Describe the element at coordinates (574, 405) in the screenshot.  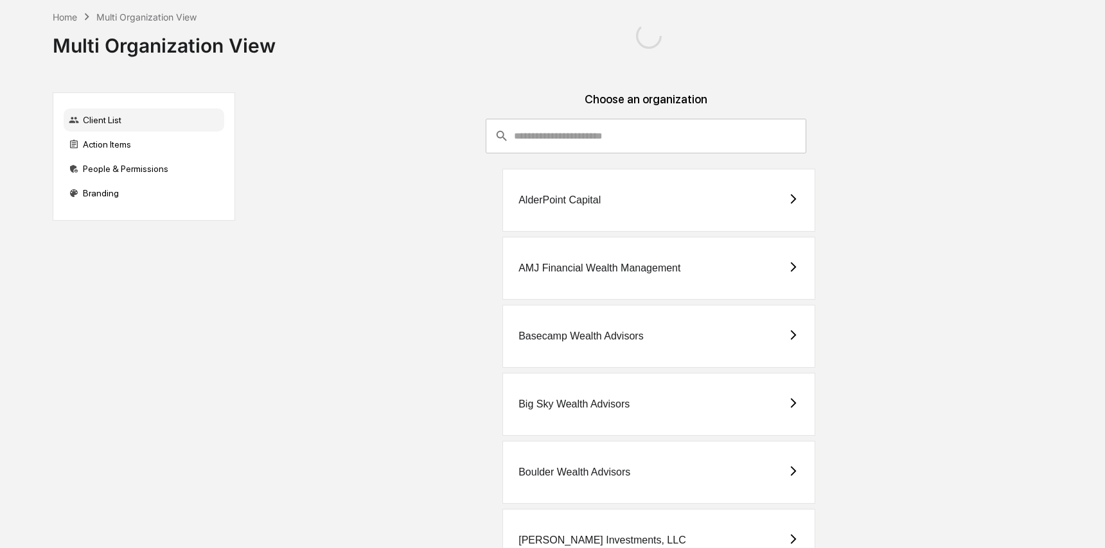
I see `div: Big Sky Wealth Advisors` at that location.